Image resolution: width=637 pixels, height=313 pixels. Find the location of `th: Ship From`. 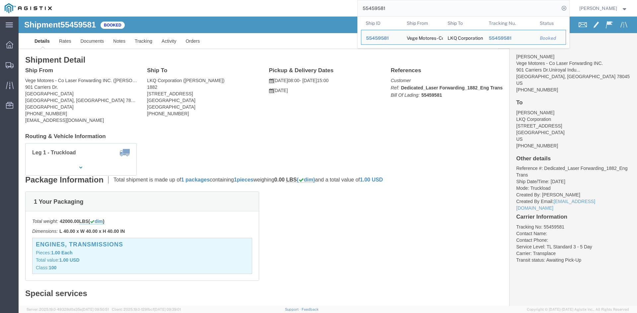

th: Ship From is located at coordinates (422, 23).